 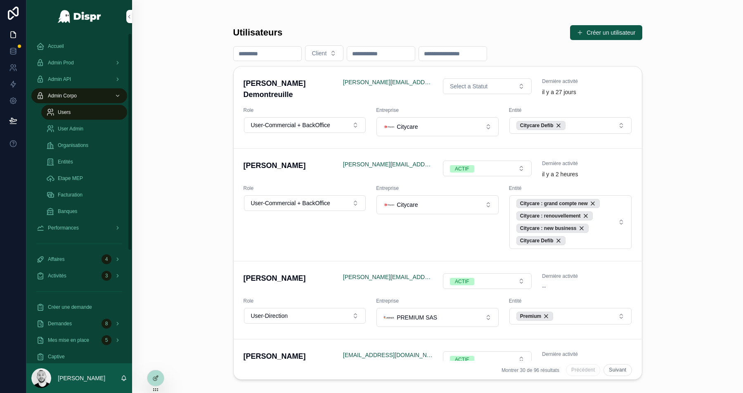 I want to click on span: Admin Corpo, so click(x=62, y=96).